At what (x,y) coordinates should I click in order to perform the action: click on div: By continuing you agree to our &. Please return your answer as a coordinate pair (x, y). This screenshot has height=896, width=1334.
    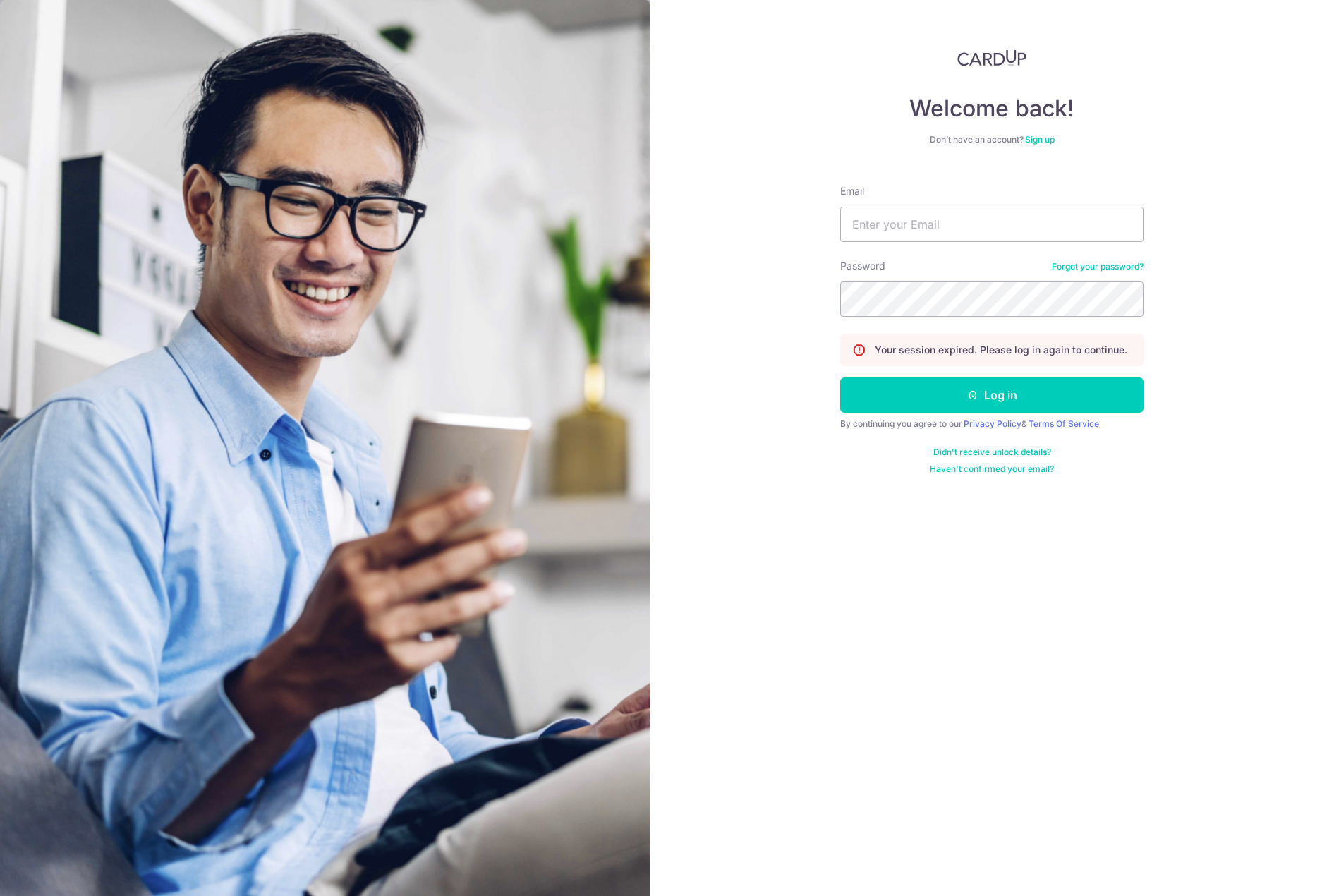
    Looking at the image, I should click on (992, 424).